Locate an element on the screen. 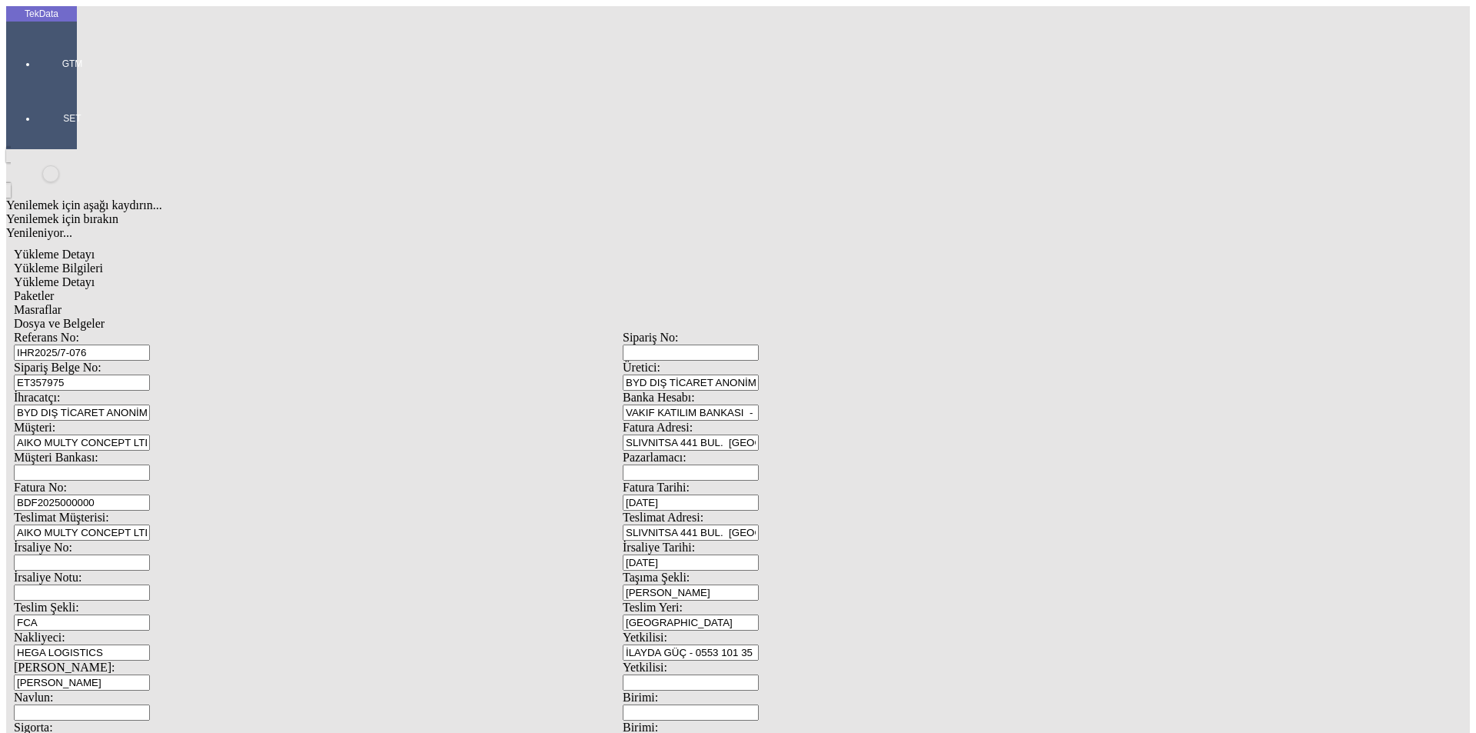  span: Fatura Adresi: is located at coordinates (657, 427).